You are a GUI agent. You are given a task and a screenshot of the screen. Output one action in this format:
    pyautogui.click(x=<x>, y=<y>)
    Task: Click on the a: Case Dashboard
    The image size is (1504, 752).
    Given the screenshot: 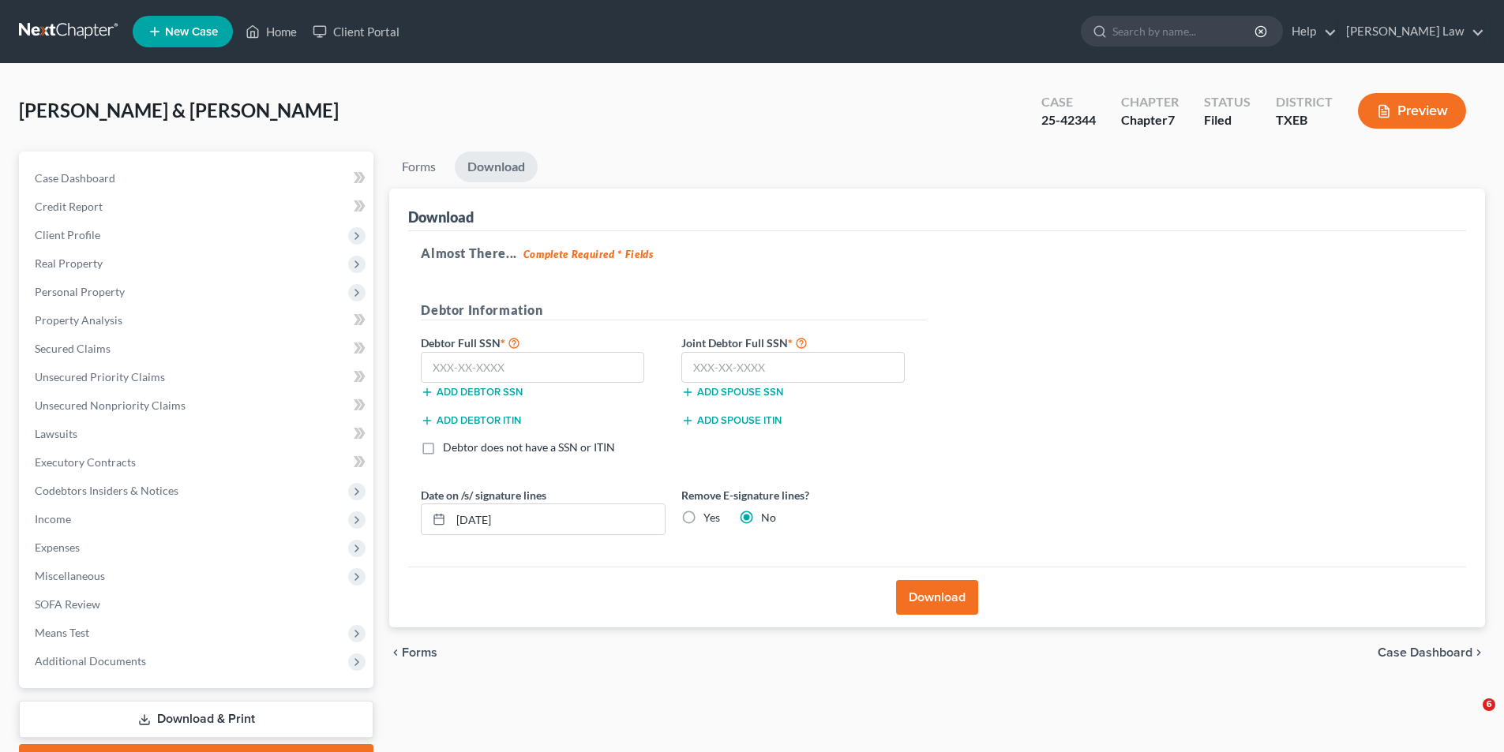 What is the action you would take?
    pyautogui.click(x=197, y=178)
    